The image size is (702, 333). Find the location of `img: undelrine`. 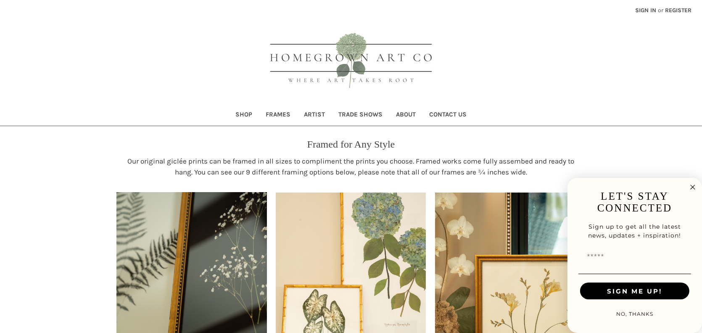

img: undelrine is located at coordinates (635, 274).